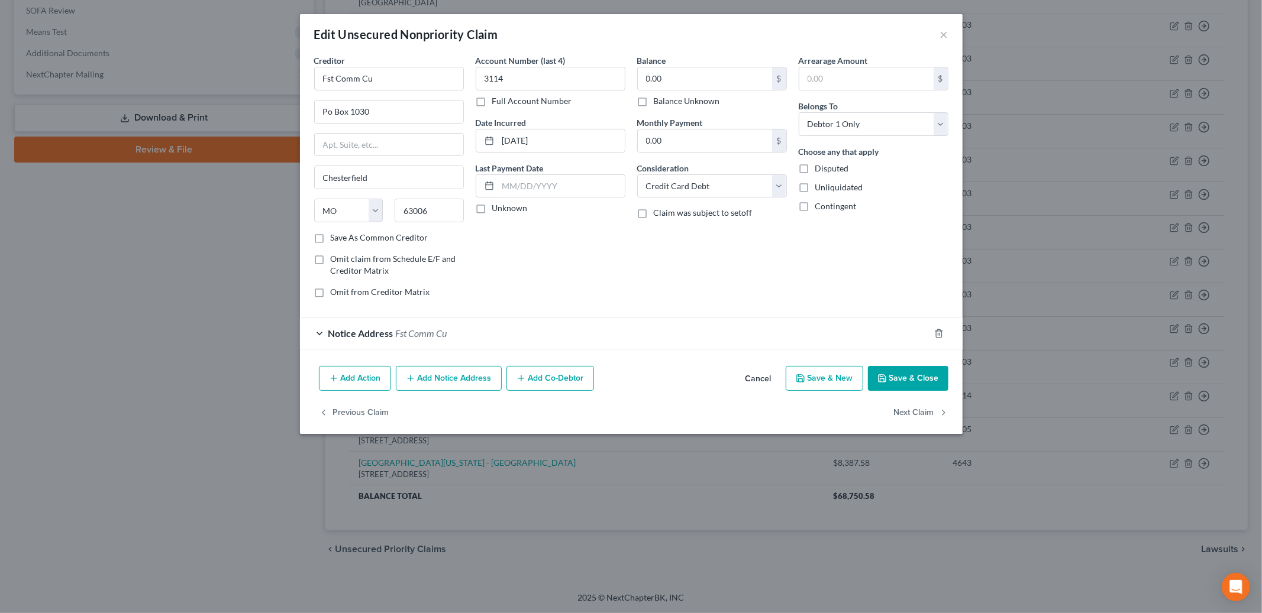 Image resolution: width=1262 pixels, height=613 pixels. I want to click on div: Edit Unsecured Nonpriority Claim, so click(406, 34).